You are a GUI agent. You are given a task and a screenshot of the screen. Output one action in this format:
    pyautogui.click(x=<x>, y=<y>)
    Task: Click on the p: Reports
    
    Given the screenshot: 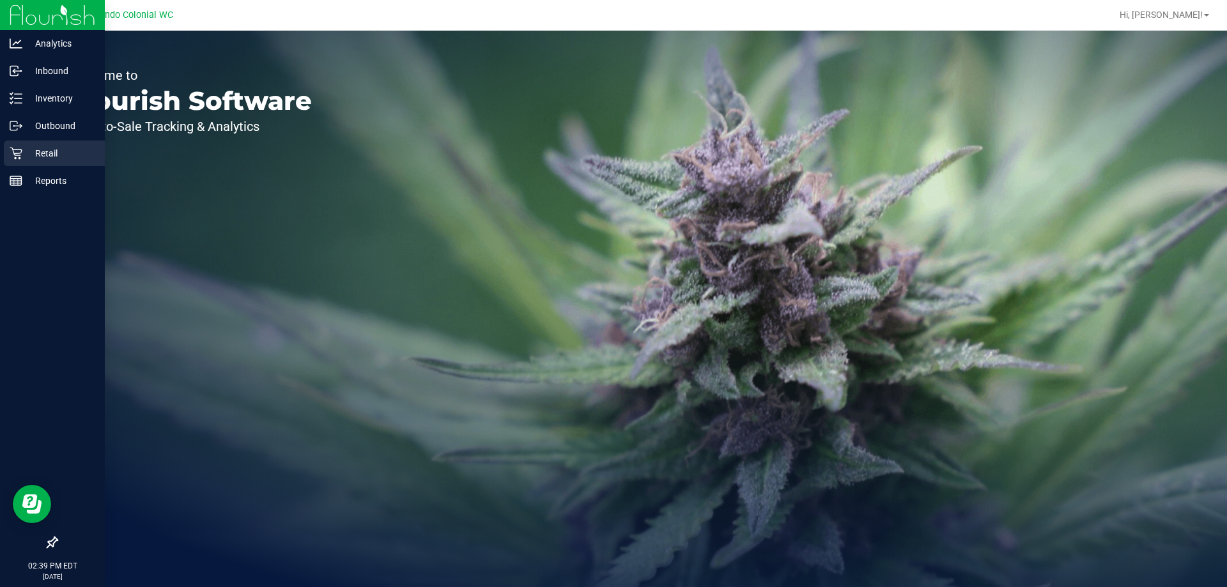 What is the action you would take?
    pyautogui.click(x=61, y=181)
    